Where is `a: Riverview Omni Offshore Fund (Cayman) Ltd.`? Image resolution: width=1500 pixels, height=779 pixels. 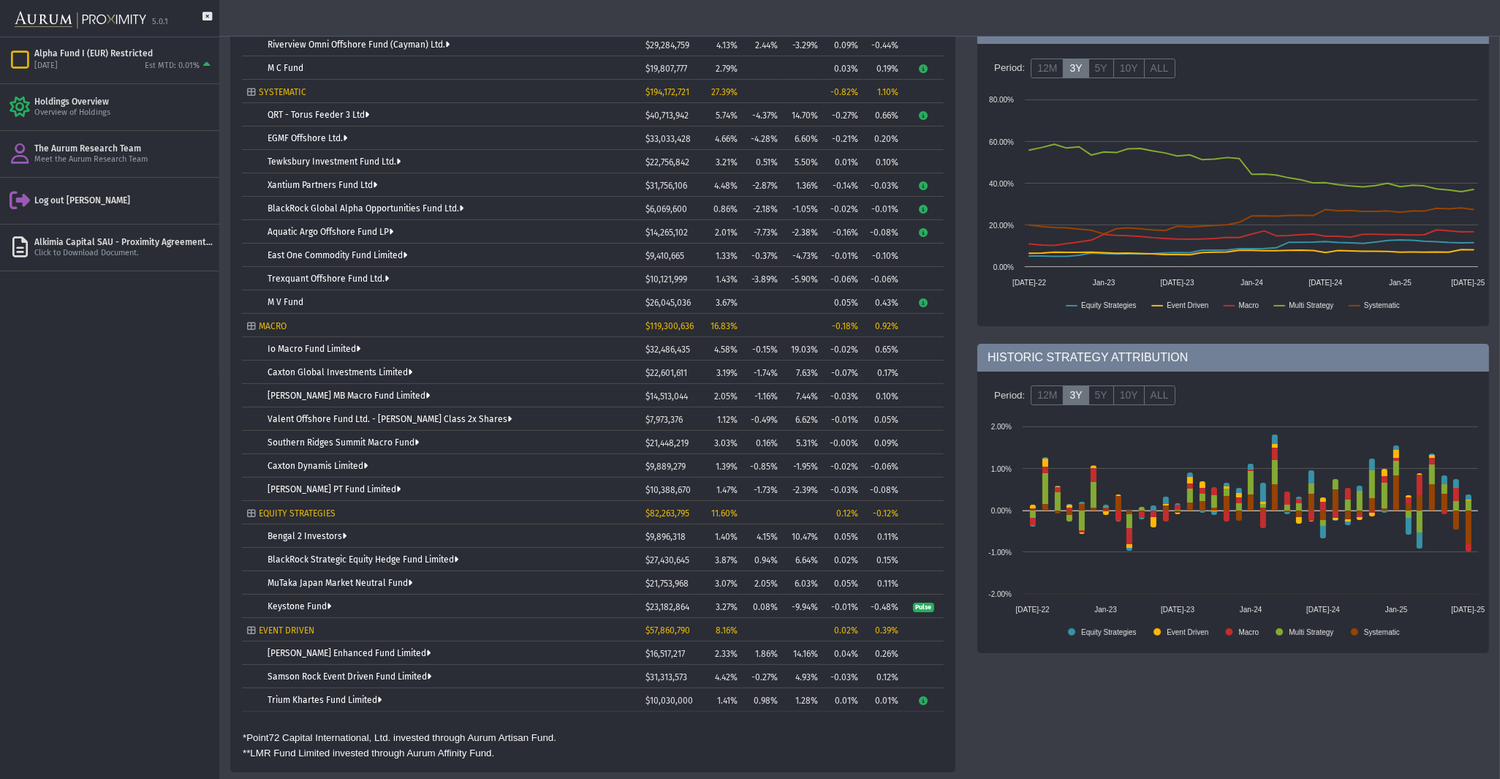 a: Riverview Omni Offshore Fund (Cayman) Ltd. is located at coordinates (358, 45).